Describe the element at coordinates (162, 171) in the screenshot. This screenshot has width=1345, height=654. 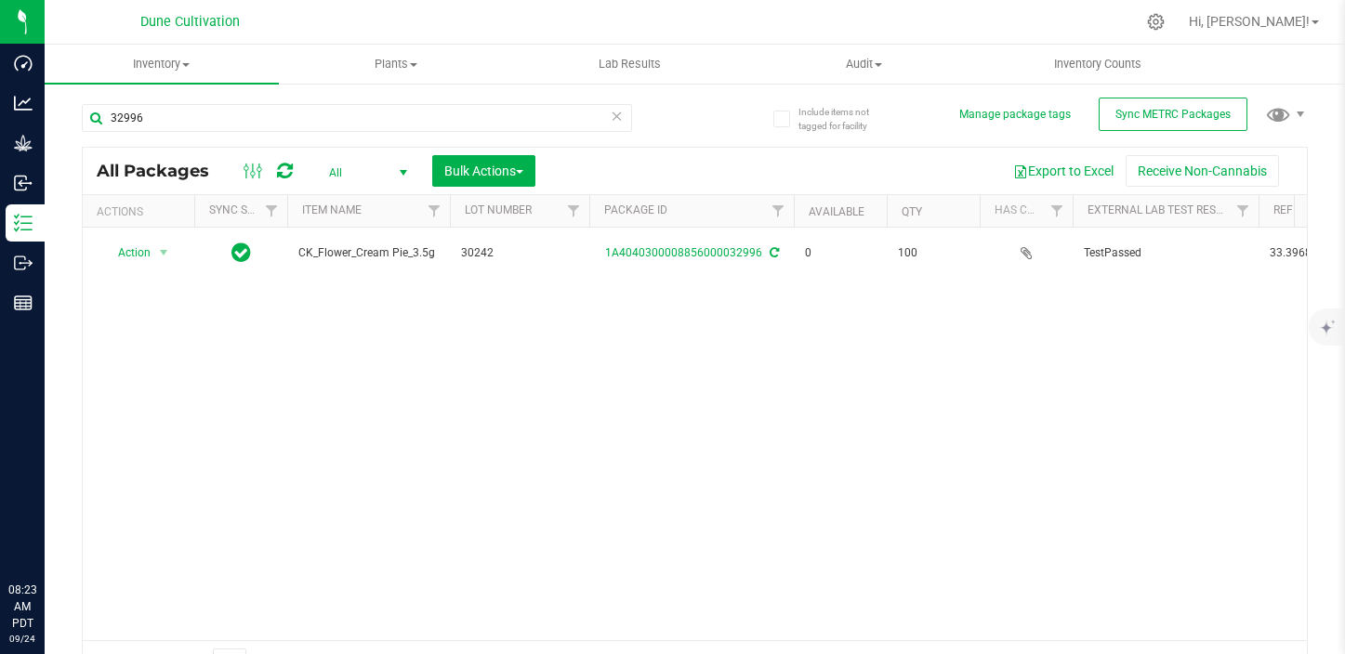
I see `span: All Packages` at that location.